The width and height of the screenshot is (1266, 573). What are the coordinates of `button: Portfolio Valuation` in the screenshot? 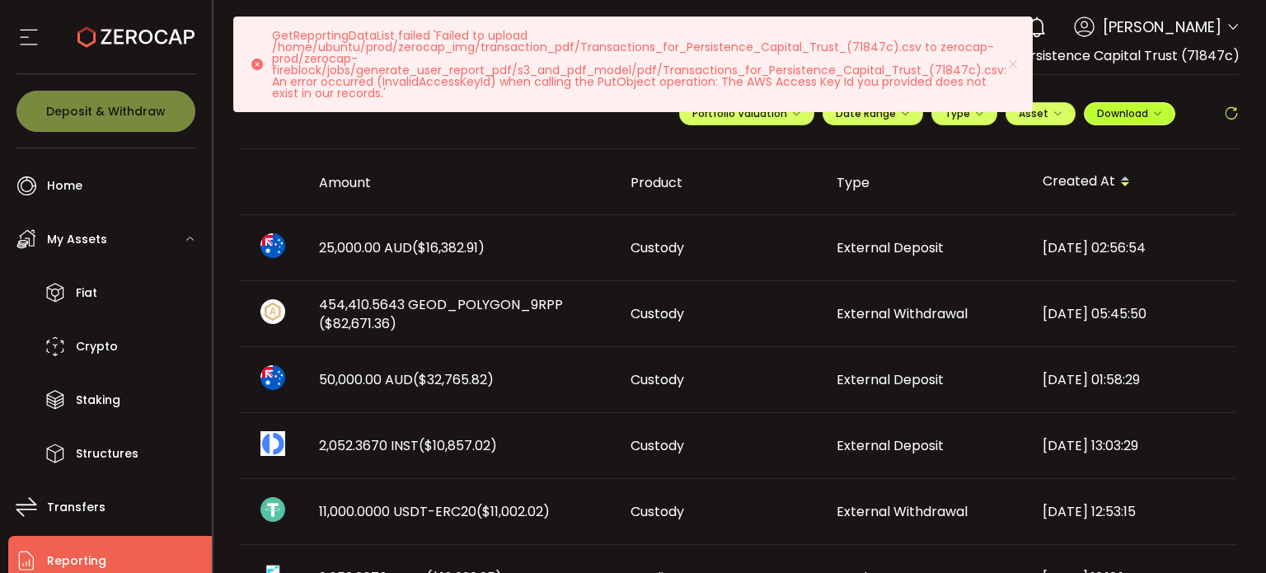 It's located at (747, 114).